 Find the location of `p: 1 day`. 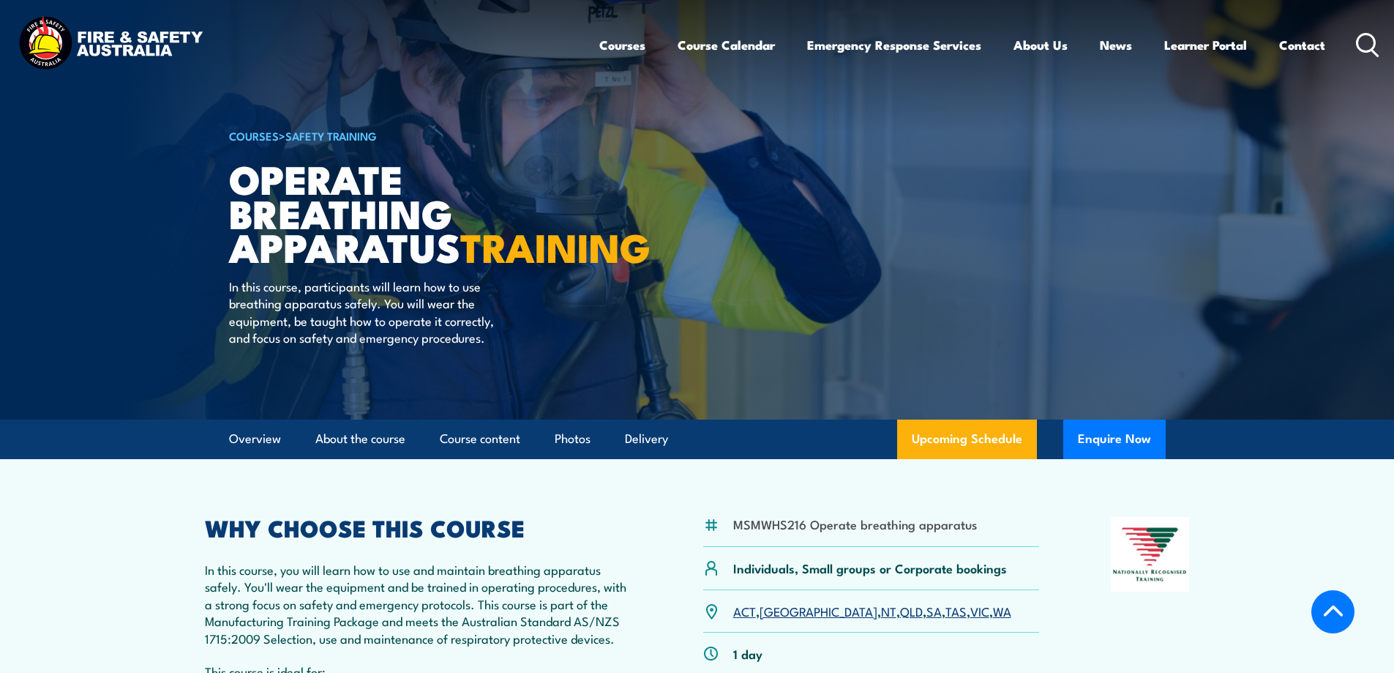

p: 1 day is located at coordinates (748, 653).